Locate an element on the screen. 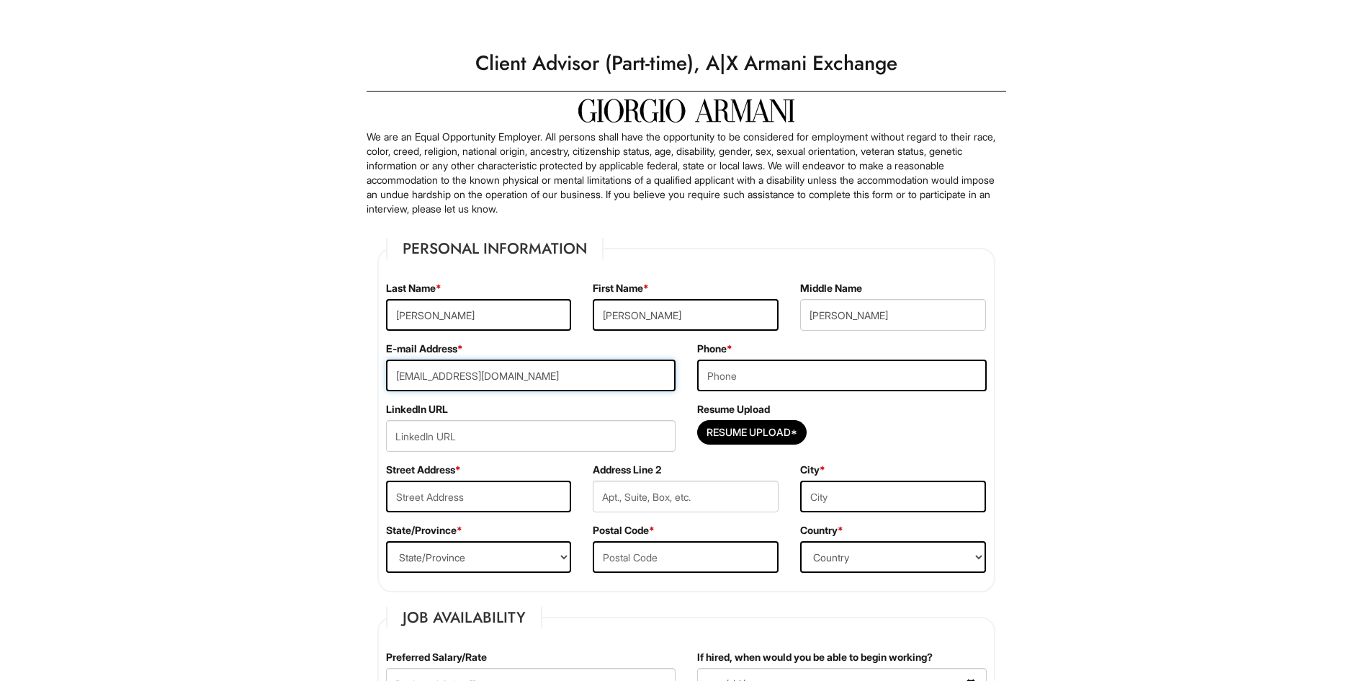  label: If hired, when would you be able to begin working? is located at coordinates (814, 657).